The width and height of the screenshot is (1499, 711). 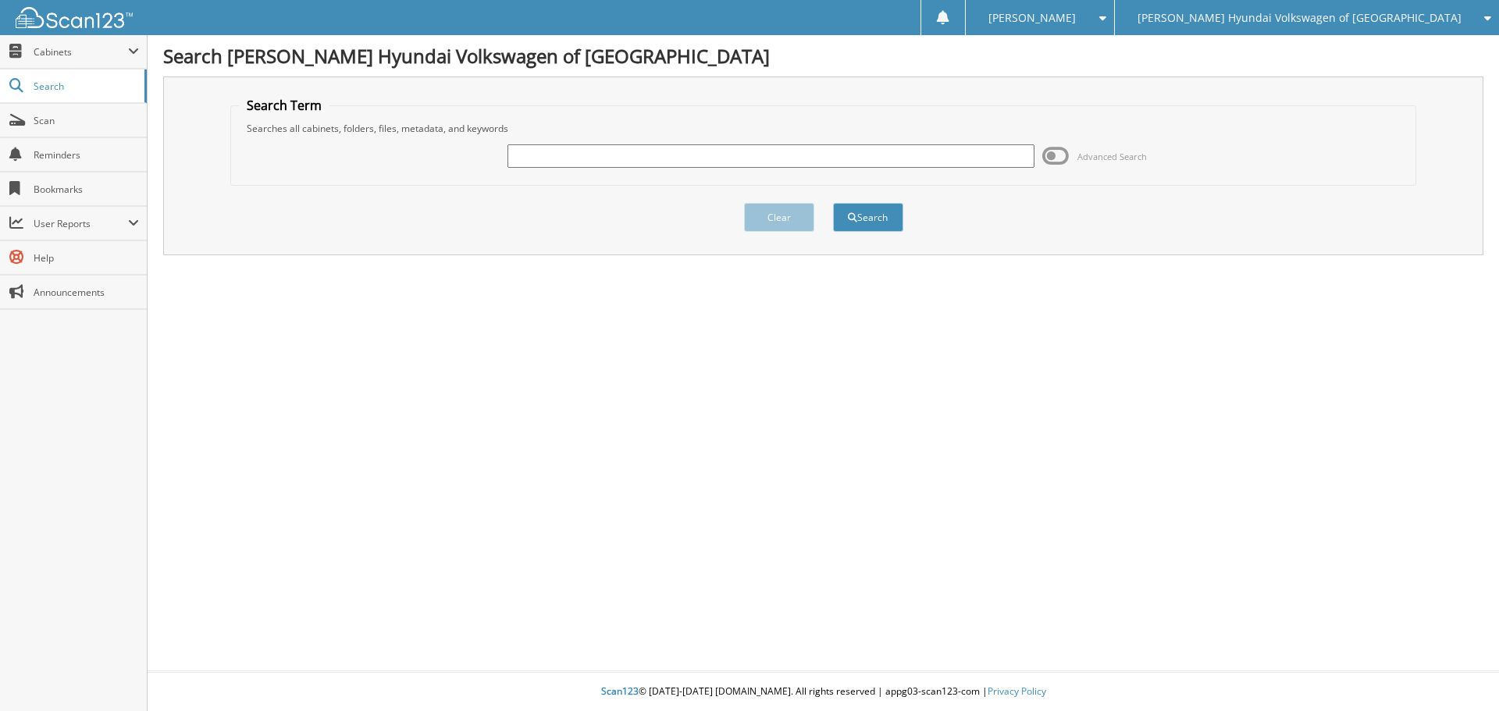 What do you see at coordinates (74, 17) in the screenshot?
I see `img: scan123-logo-white.svg` at bounding box center [74, 17].